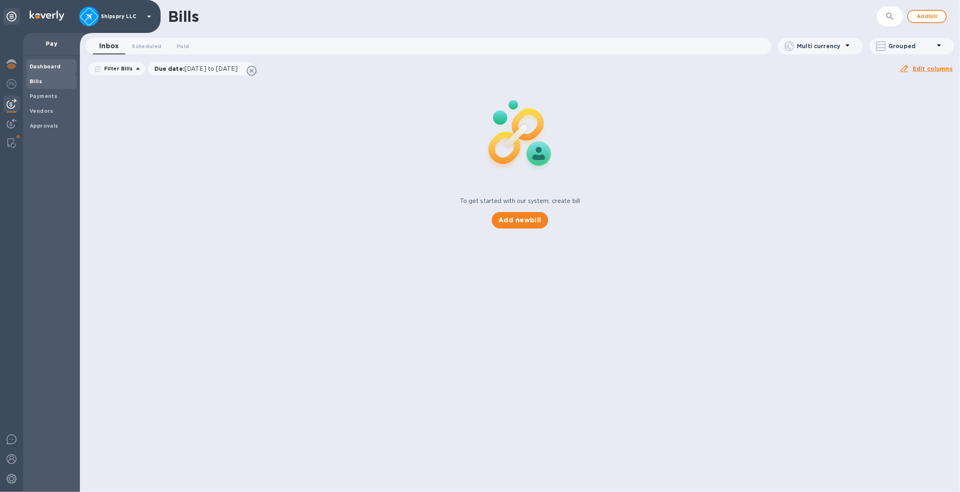  What do you see at coordinates (12, 16) in the screenshot?
I see `div: Unpin categories` at bounding box center [12, 16].